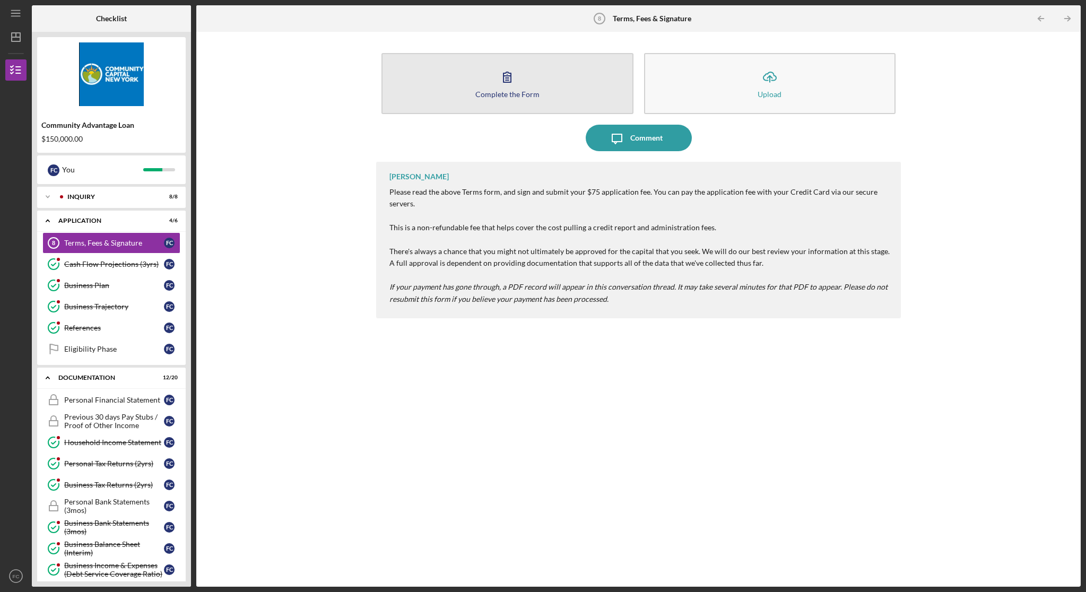  What do you see at coordinates (507, 94) in the screenshot?
I see `div: Complete the Form` at bounding box center [507, 94].